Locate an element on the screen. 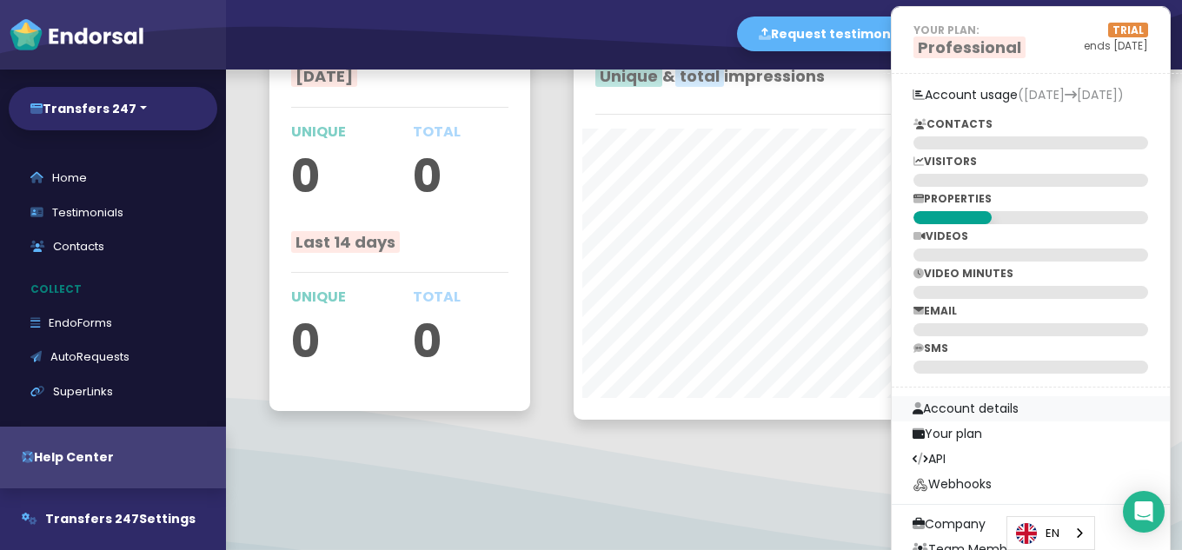 The width and height of the screenshot is (1182, 550). p: VIDEOS is located at coordinates (1031, 236).